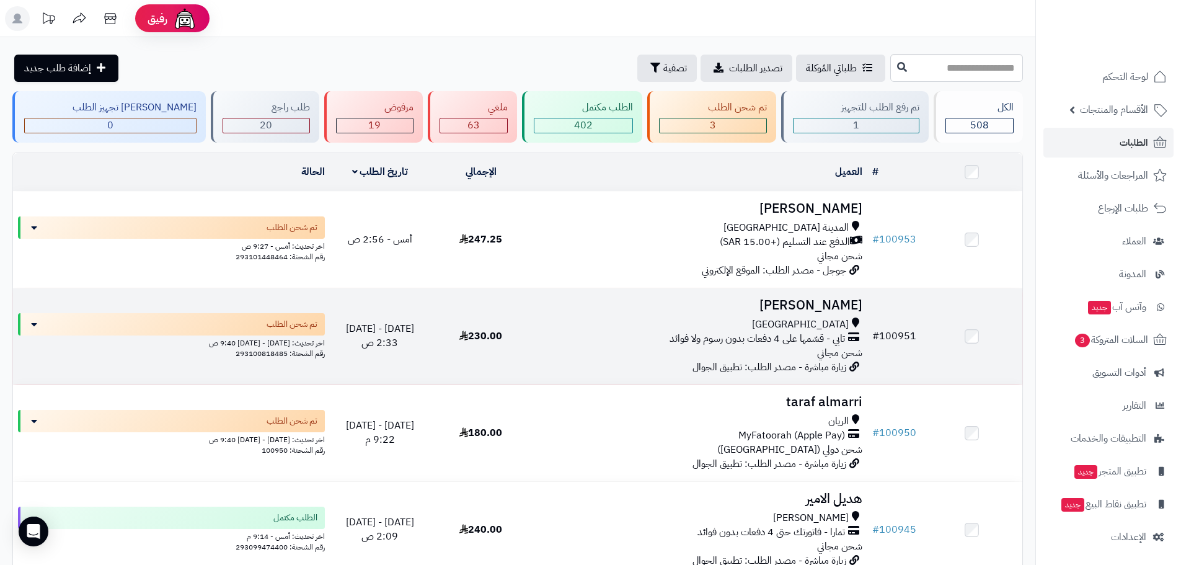 Image resolution: width=1181 pixels, height=565 pixels. I want to click on a: العملاء, so click(1108, 241).